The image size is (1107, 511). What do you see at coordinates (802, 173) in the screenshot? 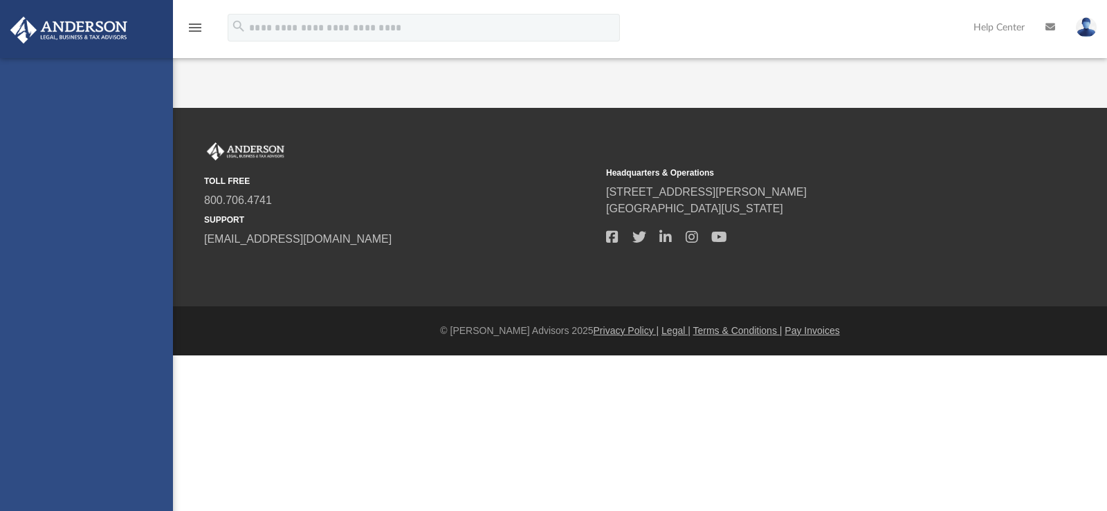
I see `small: Headquarters & Operations` at bounding box center [802, 173].